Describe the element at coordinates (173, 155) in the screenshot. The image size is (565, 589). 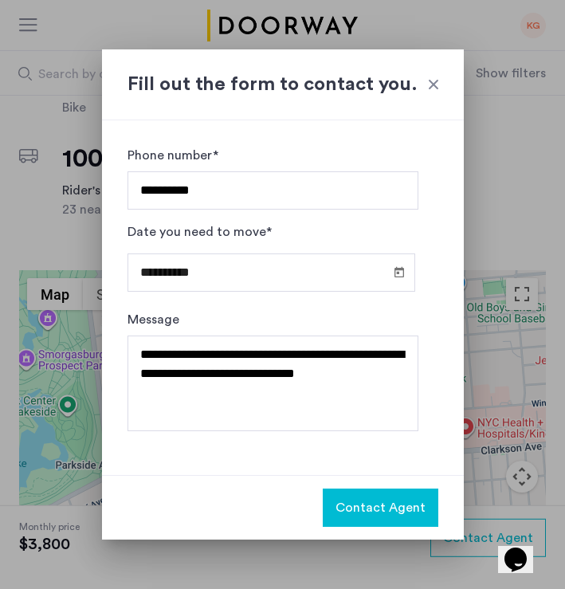
I see `label: Phone number*` at that location.